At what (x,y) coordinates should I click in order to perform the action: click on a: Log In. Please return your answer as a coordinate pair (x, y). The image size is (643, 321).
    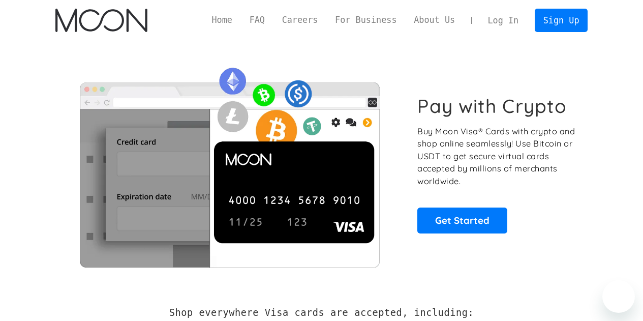
    Looking at the image, I should click on (503, 20).